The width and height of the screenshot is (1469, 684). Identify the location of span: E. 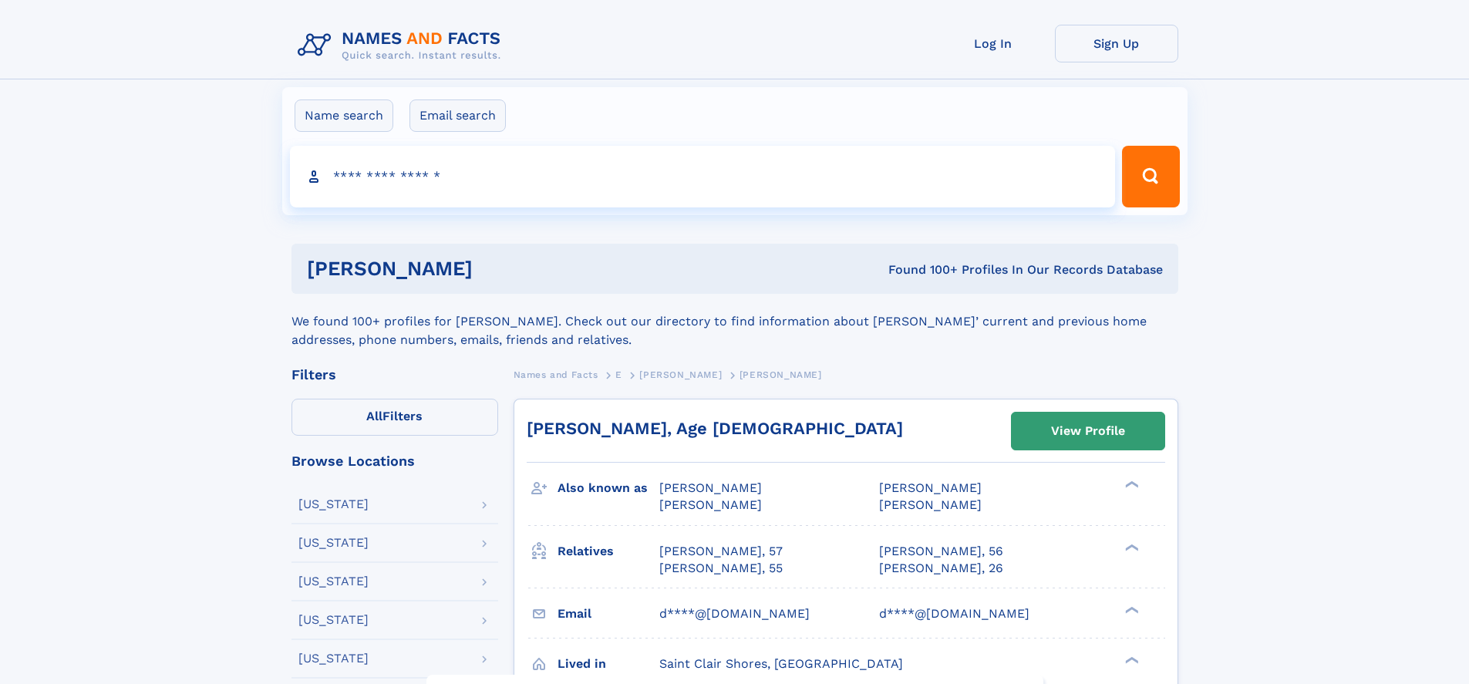
(618, 375).